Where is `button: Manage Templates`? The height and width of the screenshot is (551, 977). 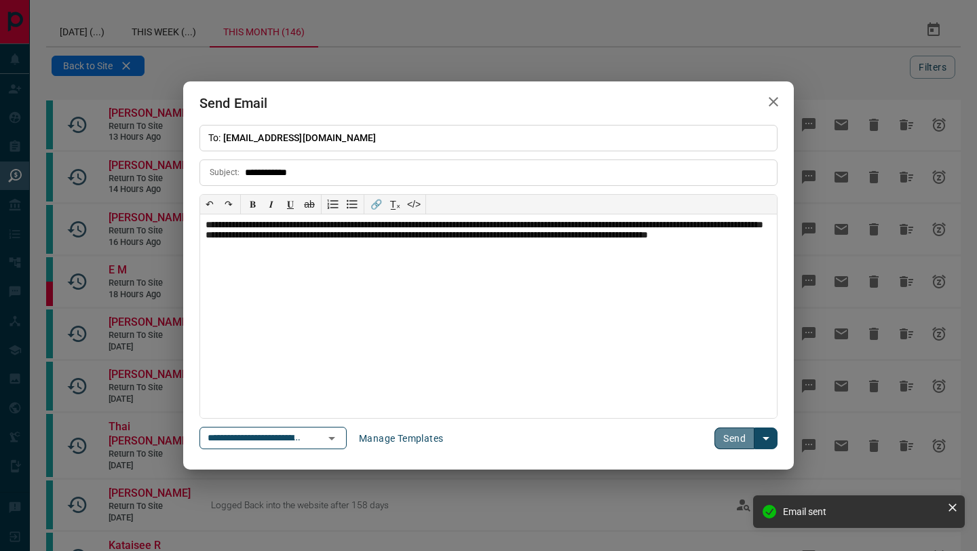
button: Manage Templates is located at coordinates (401, 438).